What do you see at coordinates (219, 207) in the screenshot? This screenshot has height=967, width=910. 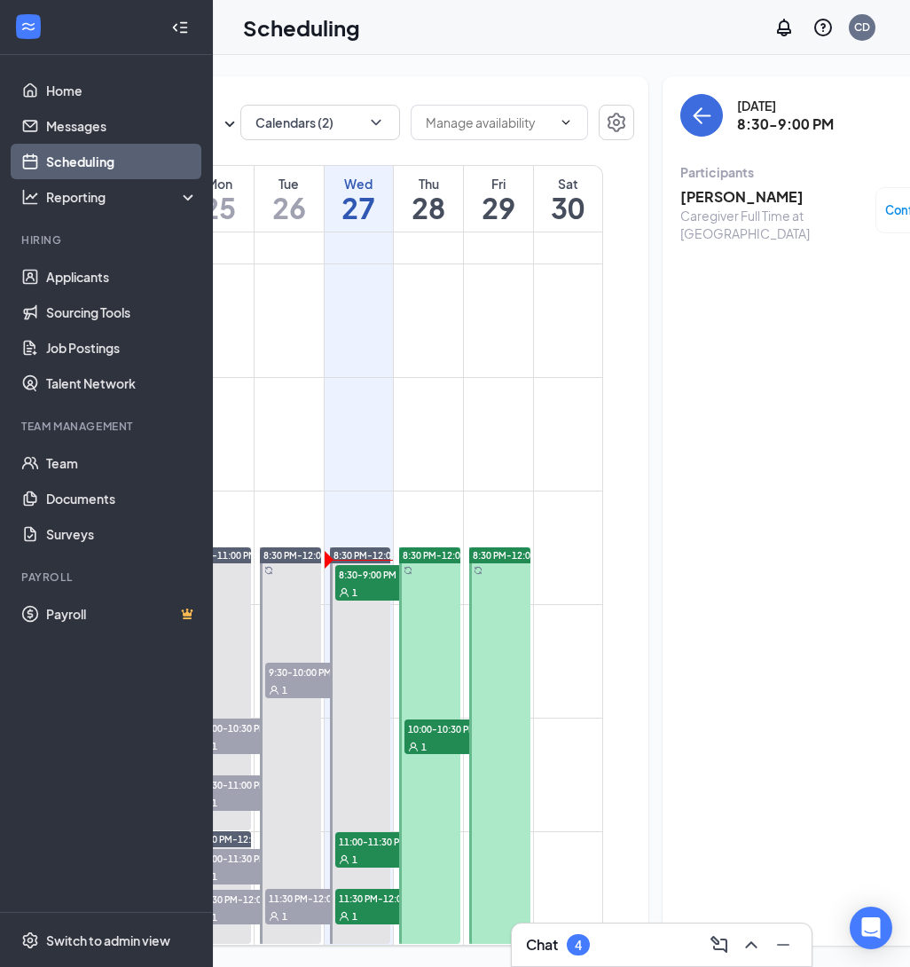 I see `h1: 25` at bounding box center [219, 207].